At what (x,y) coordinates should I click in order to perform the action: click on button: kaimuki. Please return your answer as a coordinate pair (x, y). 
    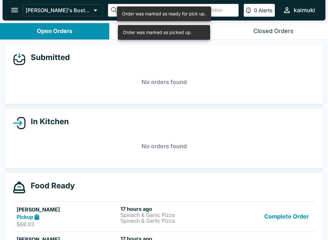
    Looking at the image, I should click on (299, 10).